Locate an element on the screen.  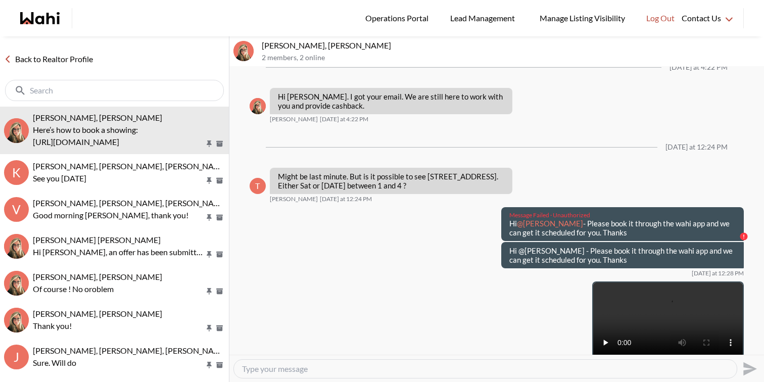
p: Hi - Please book it through the wahi app and we can get it scheduled for you. Thanks is located at coordinates (623, 228).